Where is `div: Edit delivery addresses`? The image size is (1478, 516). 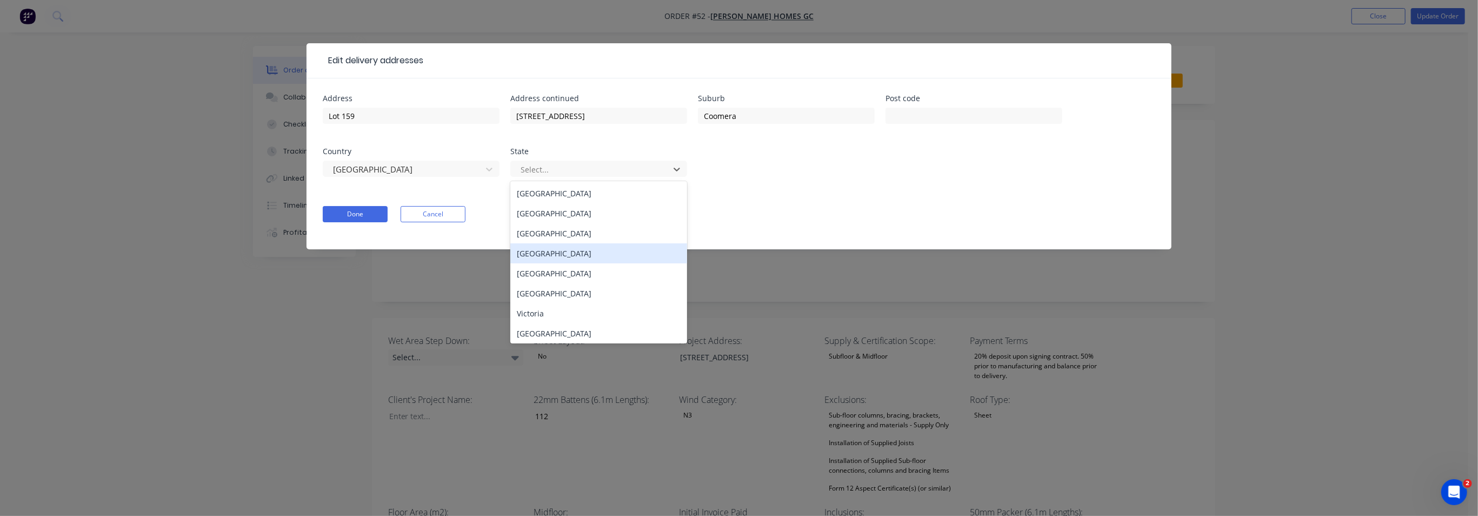 div: Edit delivery addresses is located at coordinates (373, 61).